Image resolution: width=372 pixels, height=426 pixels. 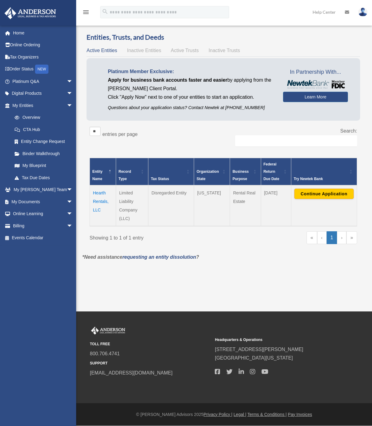 I want to click on a: Platinum Q&Aarrow_drop_down, so click(x=43, y=81).